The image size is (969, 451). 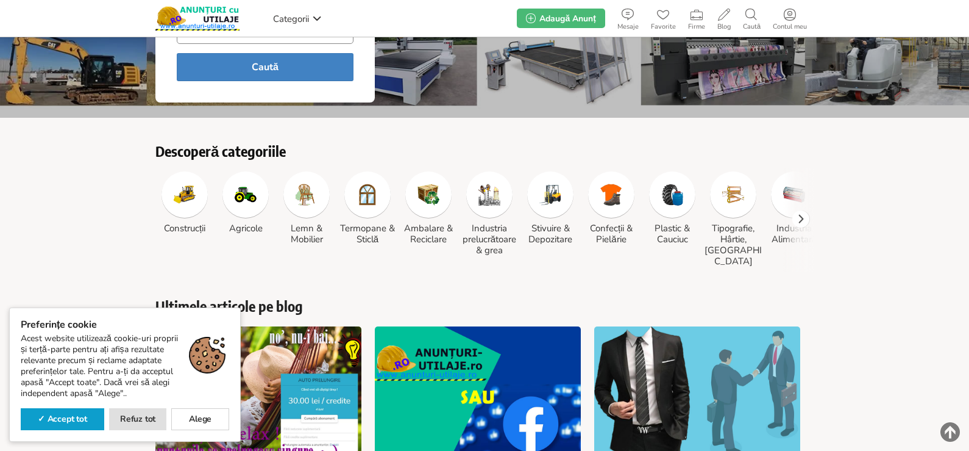 I want to click on a: ✓ Accept tot, so click(x=62, y=419).